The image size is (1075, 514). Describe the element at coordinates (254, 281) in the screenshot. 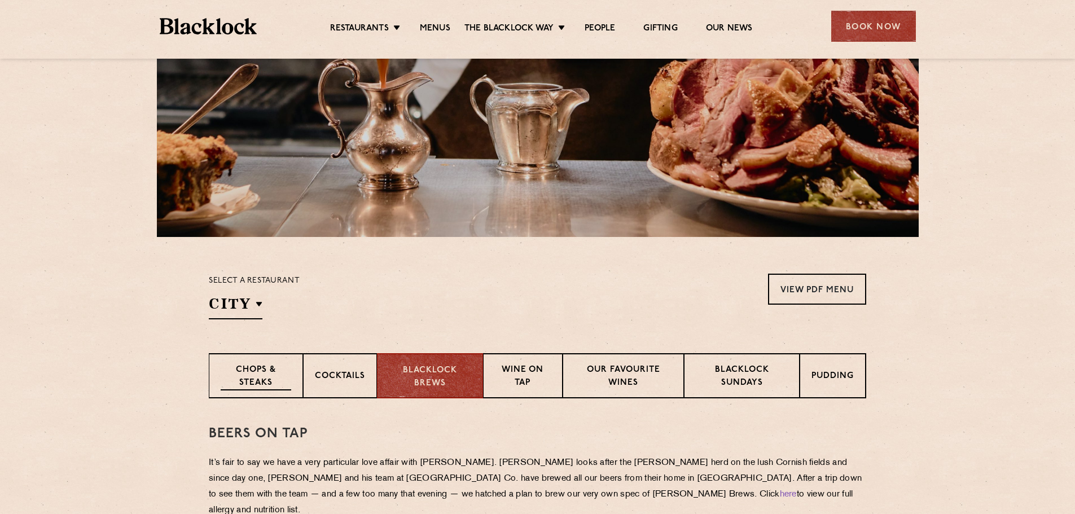

I see `p: Select a restaurant` at that location.